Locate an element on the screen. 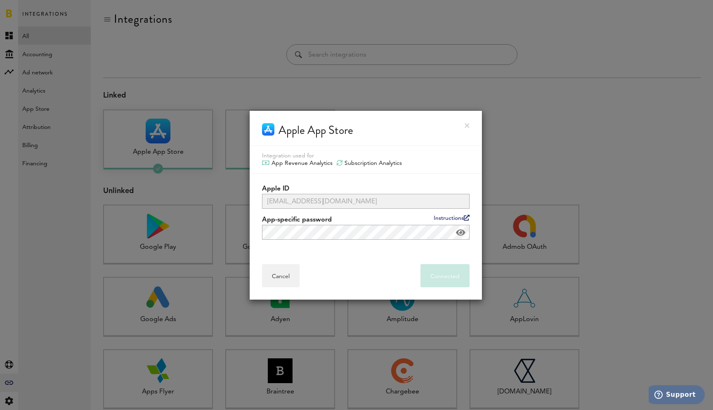 Image resolution: width=713 pixels, height=410 pixels. span: Subscription Analytics is located at coordinates (373, 163).